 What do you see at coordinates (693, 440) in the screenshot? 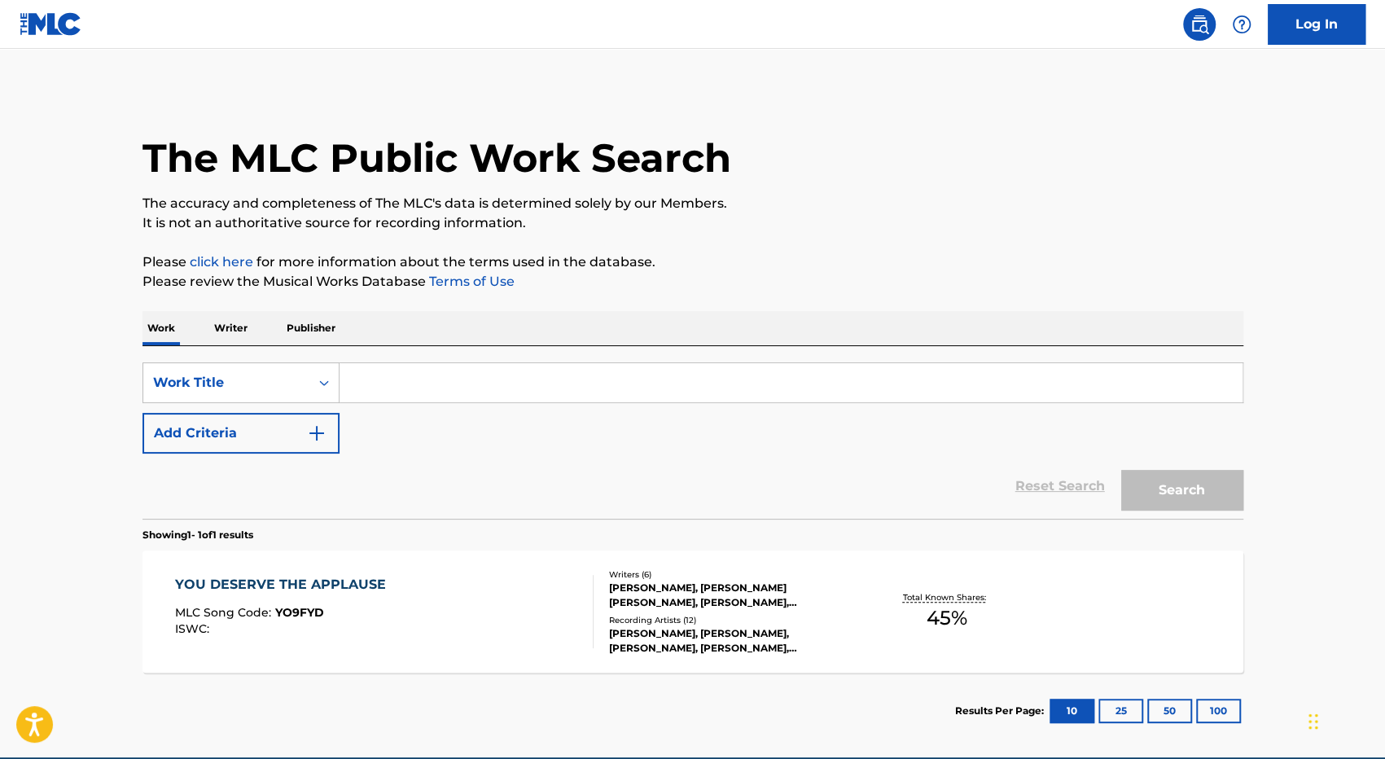
I see `form: Search Form` at bounding box center [693, 440].